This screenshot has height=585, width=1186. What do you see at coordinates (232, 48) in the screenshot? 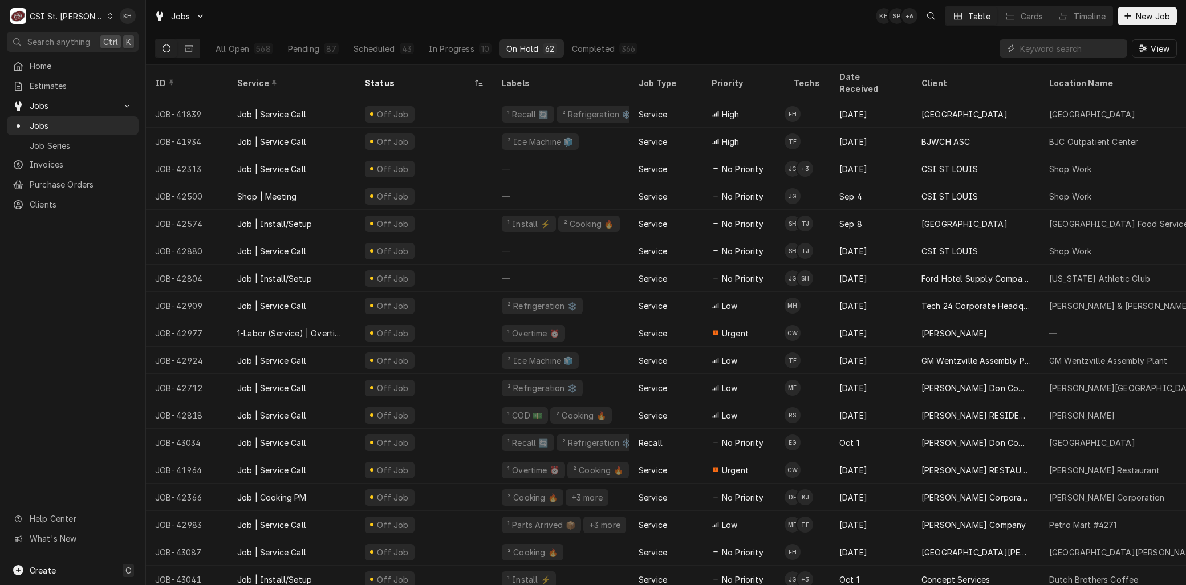
I see `div: All Open` at bounding box center [232, 48].